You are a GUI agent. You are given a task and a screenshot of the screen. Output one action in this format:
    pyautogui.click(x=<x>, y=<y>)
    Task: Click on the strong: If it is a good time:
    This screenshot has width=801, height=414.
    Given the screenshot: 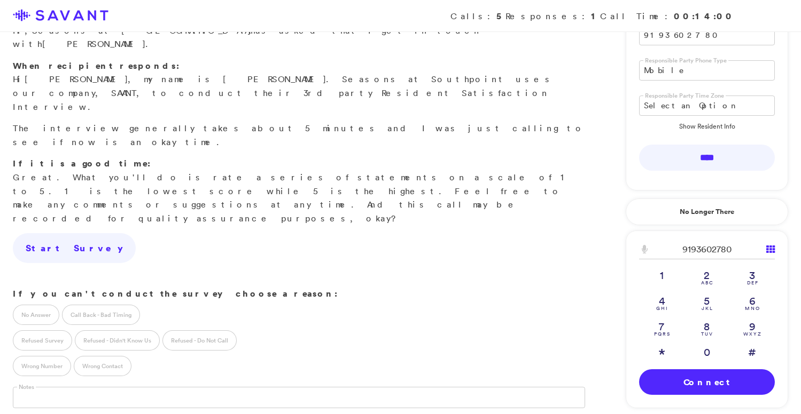 What is the action you would take?
    pyautogui.click(x=82, y=163)
    